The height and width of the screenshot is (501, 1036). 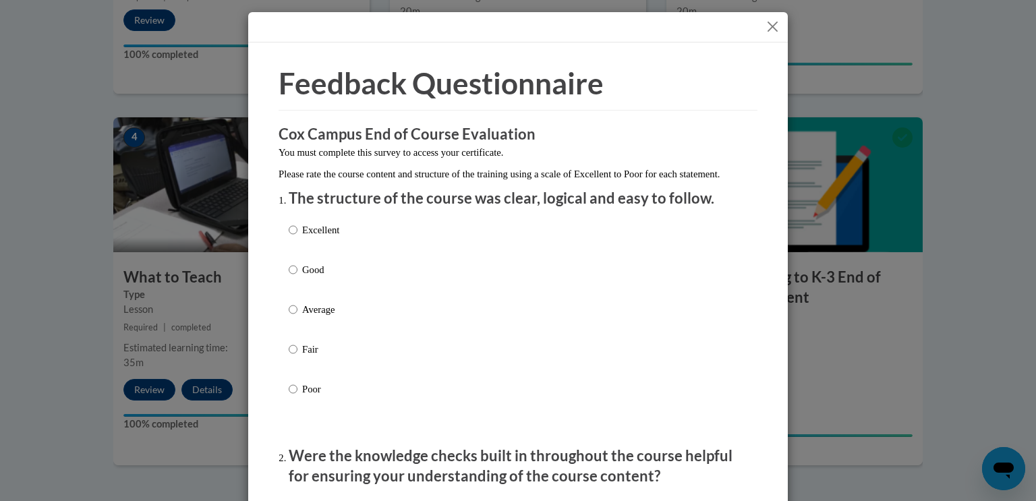 I want to click on input: Fair, so click(x=293, y=349).